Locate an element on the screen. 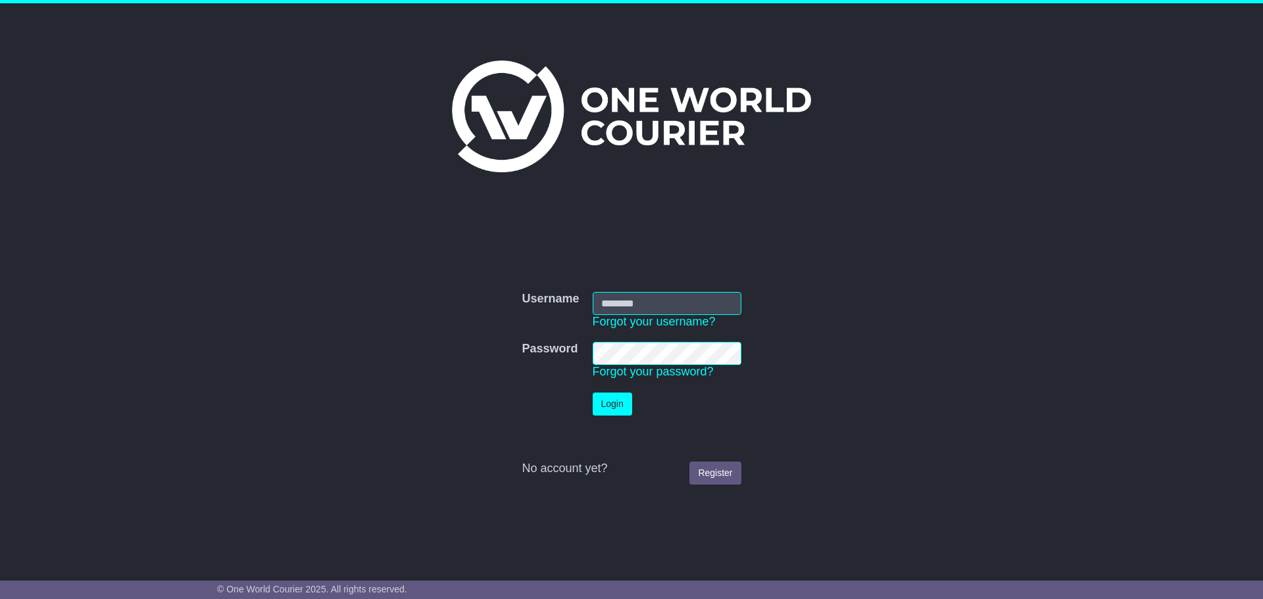 The width and height of the screenshot is (1263, 599). div: No account yet? is located at coordinates (631, 469).